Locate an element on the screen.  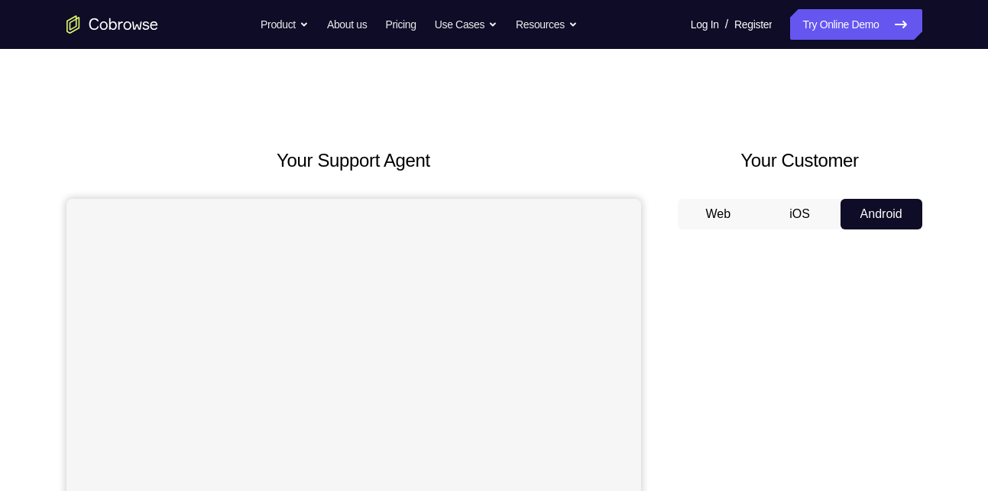
a: Log In is located at coordinates (705, 24).